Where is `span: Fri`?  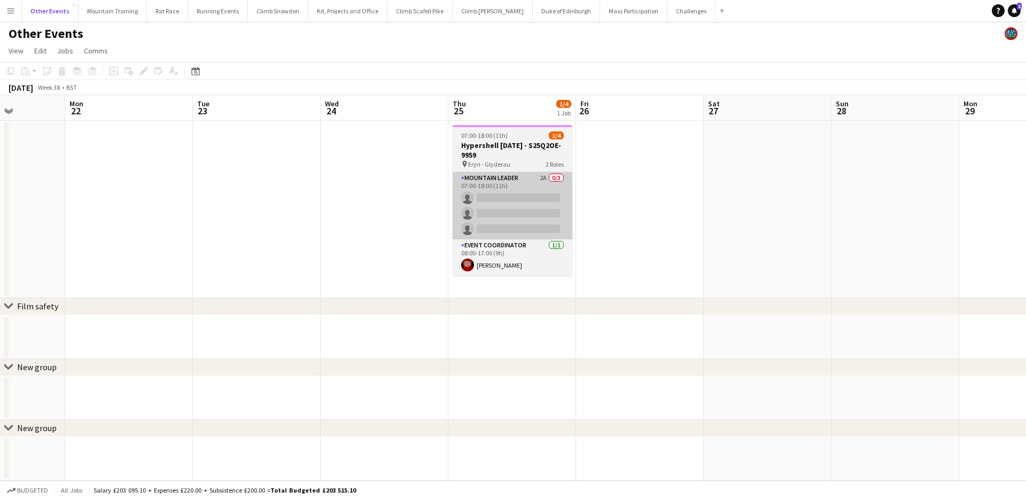 span: Fri is located at coordinates (585, 104).